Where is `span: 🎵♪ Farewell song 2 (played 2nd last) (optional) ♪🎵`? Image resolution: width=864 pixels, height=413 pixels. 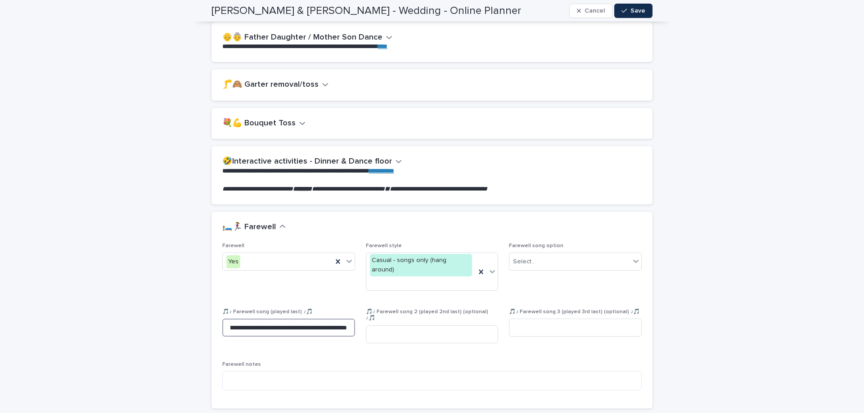
span: 🎵♪ Farewell song 2 (played 2nd last) (optional) ♪🎵 is located at coordinates (427, 315).